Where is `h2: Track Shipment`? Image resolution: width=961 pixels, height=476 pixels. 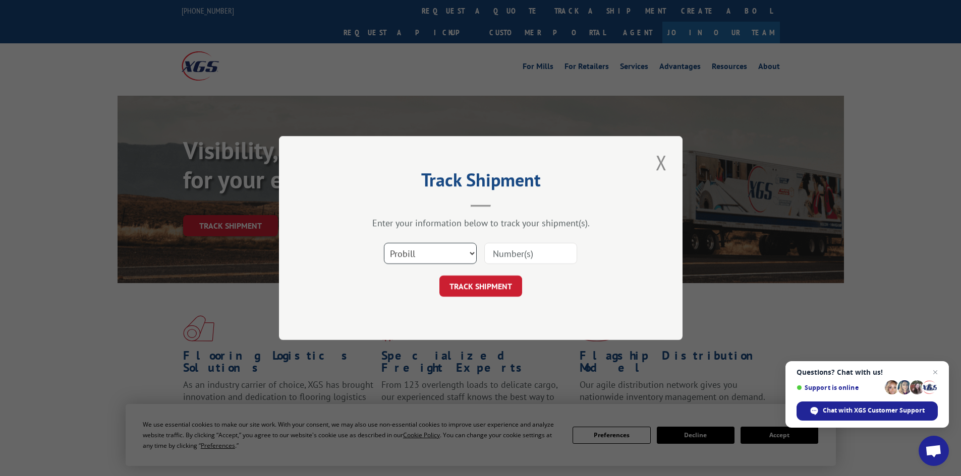 h2: Track Shipment is located at coordinates (481, 183).